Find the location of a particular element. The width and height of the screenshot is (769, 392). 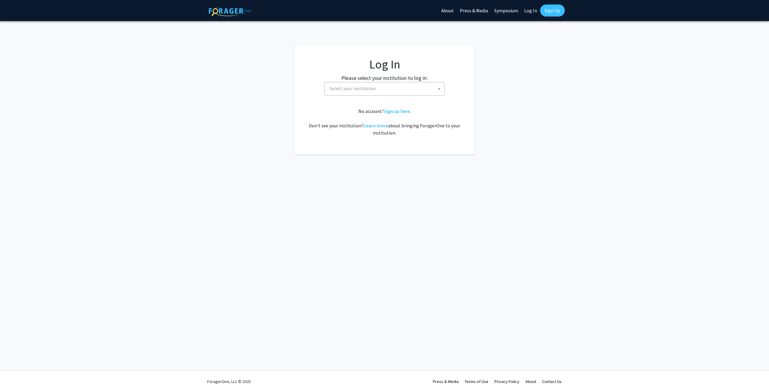

label: Please select your institution to log in: is located at coordinates (384, 78).